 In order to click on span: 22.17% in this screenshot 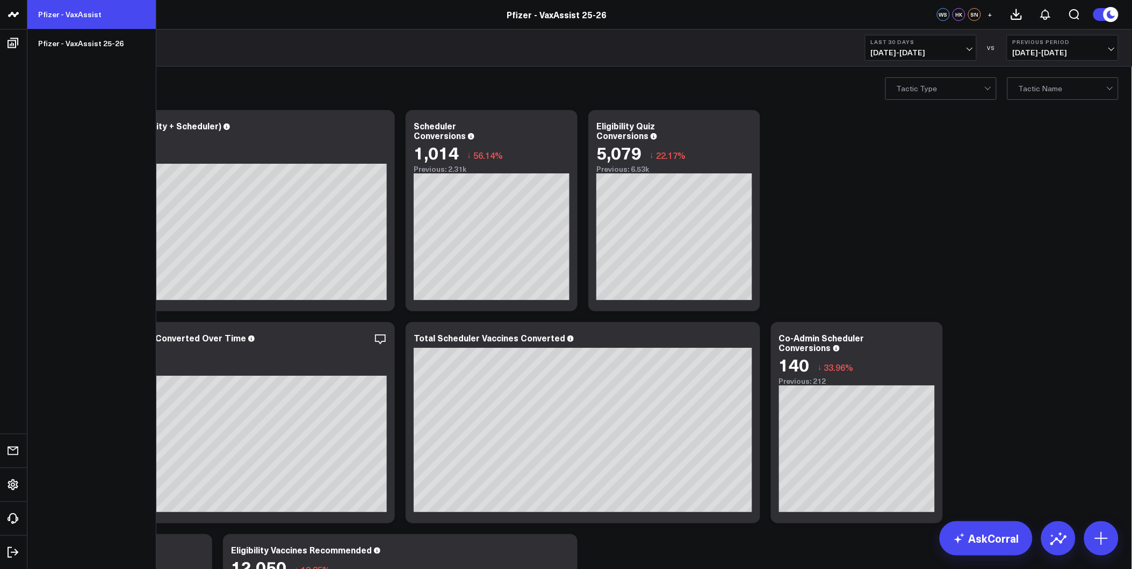, I will do `click(670, 155)`.